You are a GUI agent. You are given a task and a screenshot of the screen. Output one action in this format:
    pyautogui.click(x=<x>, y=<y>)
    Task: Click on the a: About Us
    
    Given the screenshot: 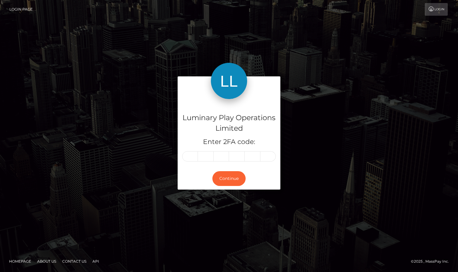 What is the action you would take?
    pyautogui.click(x=47, y=261)
    